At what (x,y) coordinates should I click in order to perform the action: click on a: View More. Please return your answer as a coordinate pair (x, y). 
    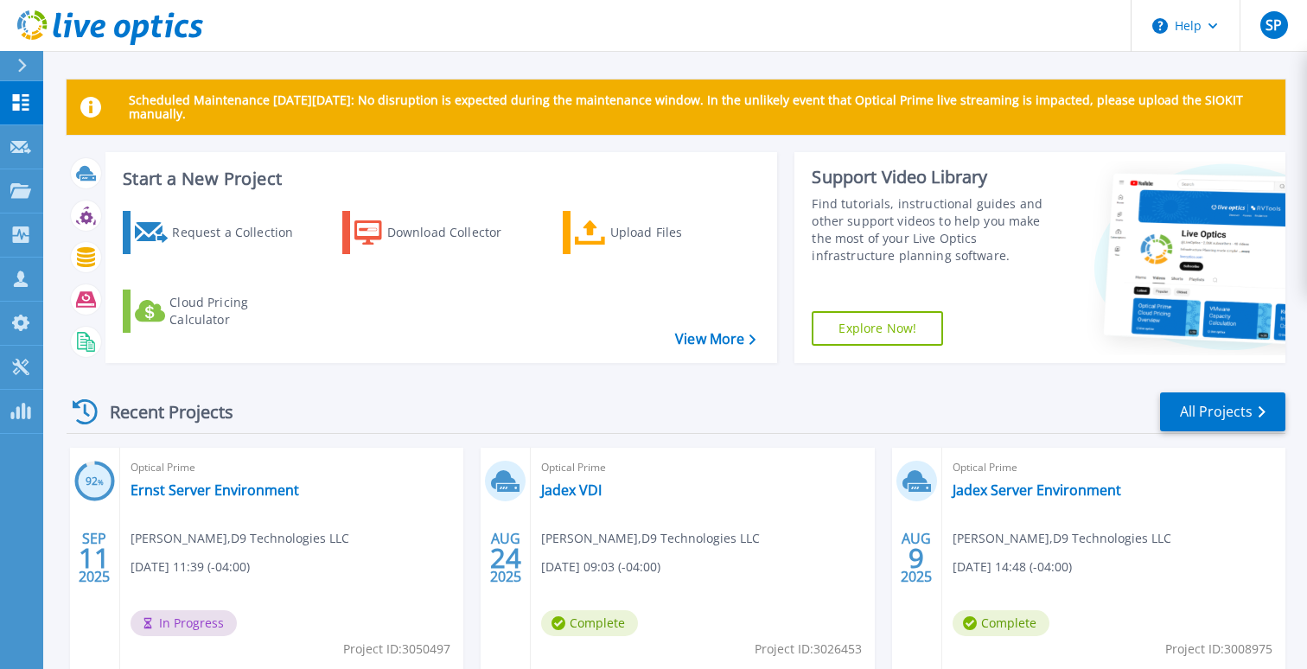
    Looking at the image, I should click on (715, 339).